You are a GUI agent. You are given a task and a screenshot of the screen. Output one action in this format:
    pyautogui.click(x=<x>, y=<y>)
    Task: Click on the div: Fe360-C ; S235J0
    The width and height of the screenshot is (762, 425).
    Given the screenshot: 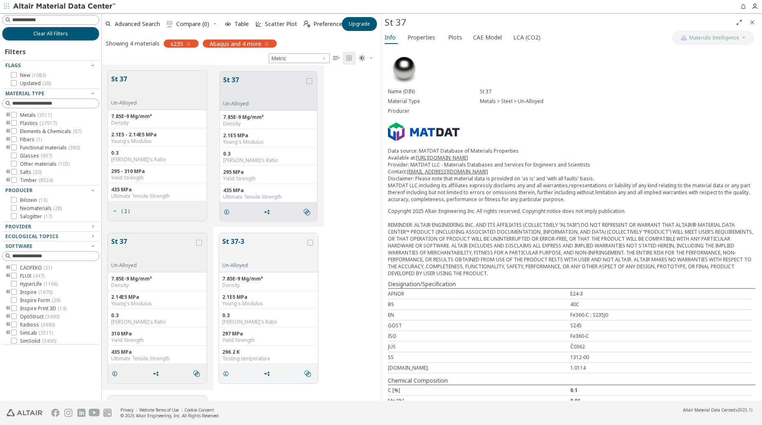 What is the action you would take?
    pyautogui.click(x=661, y=315)
    